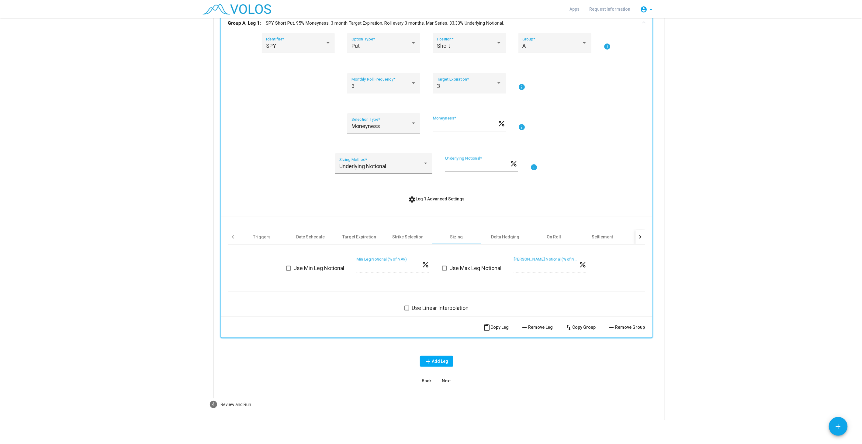 The height and width of the screenshot is (444, 862). What do you see at coordinates (437, 199) in the screenshot?
I see `span: Leg 1 Advanced Settings` at bounding box center [437, 199].